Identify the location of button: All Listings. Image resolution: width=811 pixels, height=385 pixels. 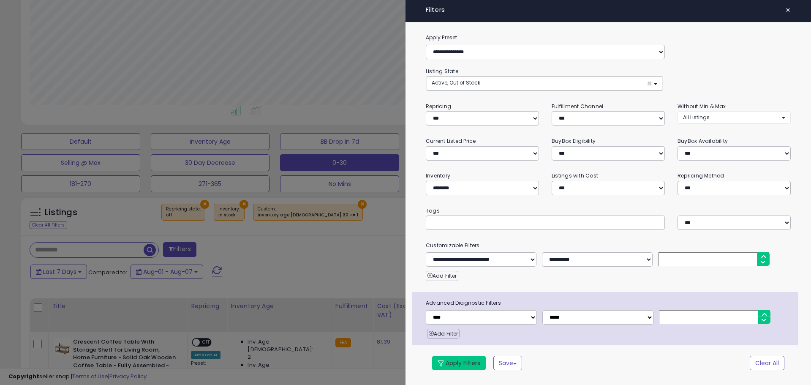
(734, 117).